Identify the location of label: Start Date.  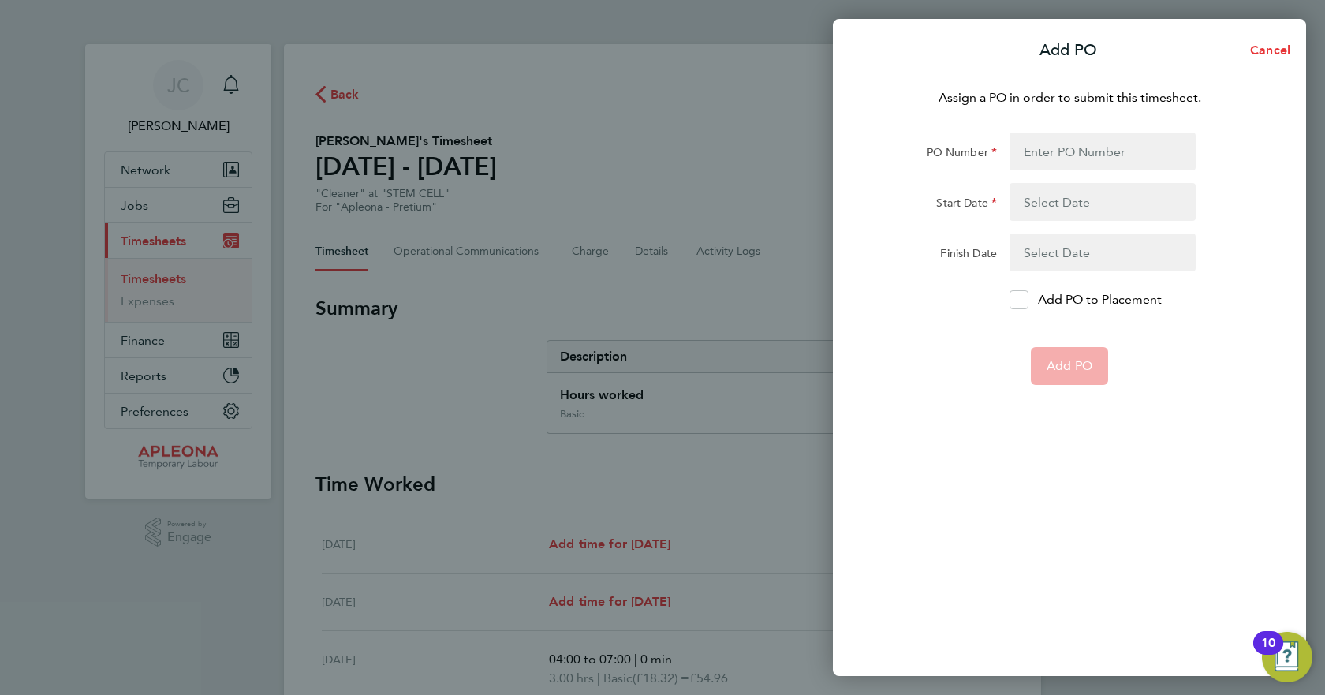
(966, 205).